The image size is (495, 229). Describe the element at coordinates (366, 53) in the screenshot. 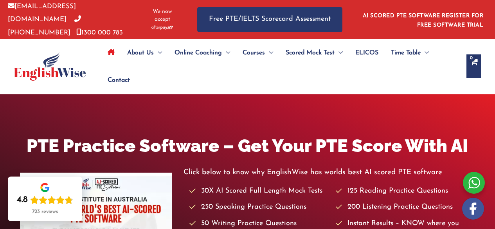

I see `span: ELICOS` at that location.